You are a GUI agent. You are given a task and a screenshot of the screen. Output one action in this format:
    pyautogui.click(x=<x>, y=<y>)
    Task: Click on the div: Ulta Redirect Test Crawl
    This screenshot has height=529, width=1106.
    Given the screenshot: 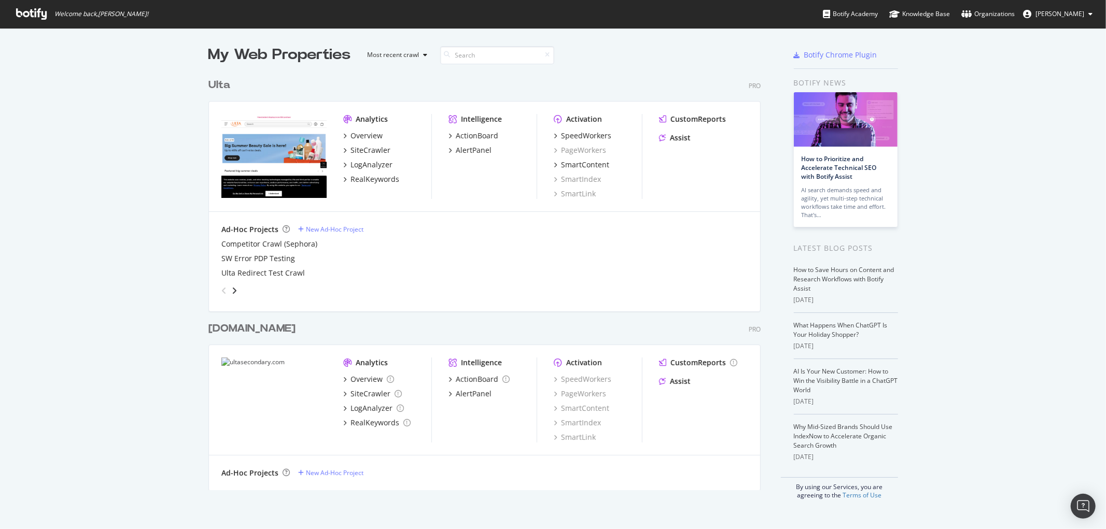 What is the action you would take?
    pyautogui.click(x=263, y=273)
    